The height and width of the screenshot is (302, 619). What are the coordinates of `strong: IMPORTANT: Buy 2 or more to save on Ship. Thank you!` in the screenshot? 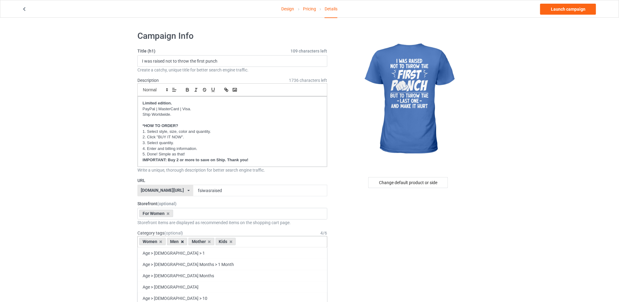 It's located at (195, 160).